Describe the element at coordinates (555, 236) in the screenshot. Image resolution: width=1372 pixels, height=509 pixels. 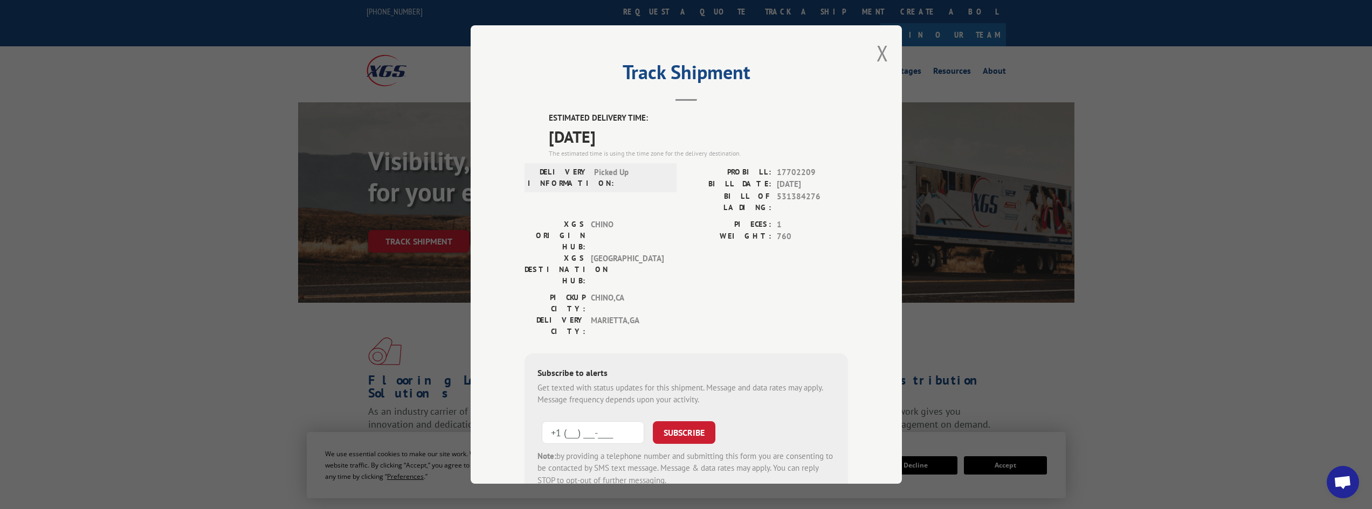
I see `label: XGS ORIGIN HUB:` at that location.